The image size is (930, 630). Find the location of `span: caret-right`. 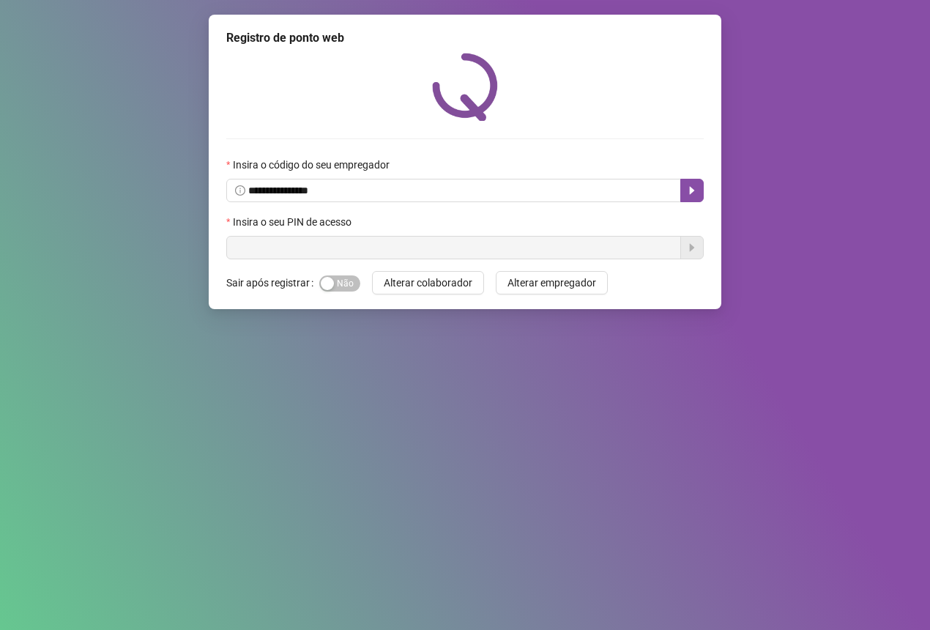

span: caret-right is located at coordinates (692, 190).